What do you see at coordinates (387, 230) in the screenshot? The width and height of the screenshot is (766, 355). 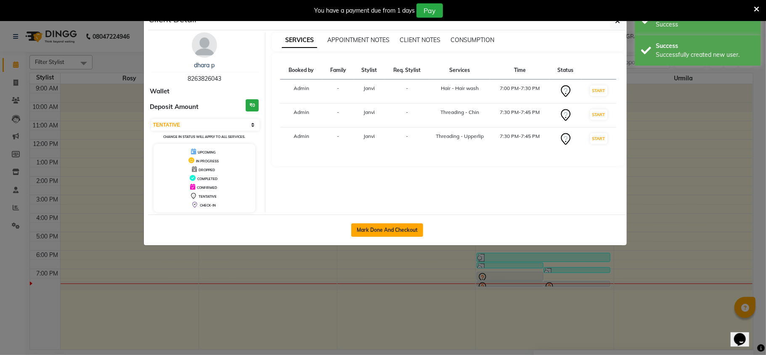 I see `button: Mark Done And Checkout` at bounding box center [387, 230].